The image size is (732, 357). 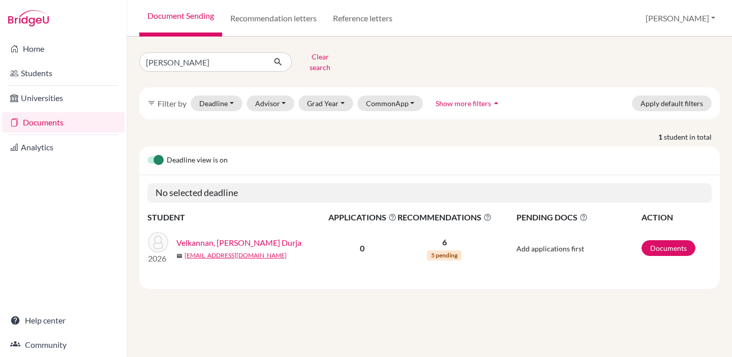 What do you see at coordinates (363, 218) in the screenshot?
I see `span: APPLICATIONS` at bounding box center [363, 218].